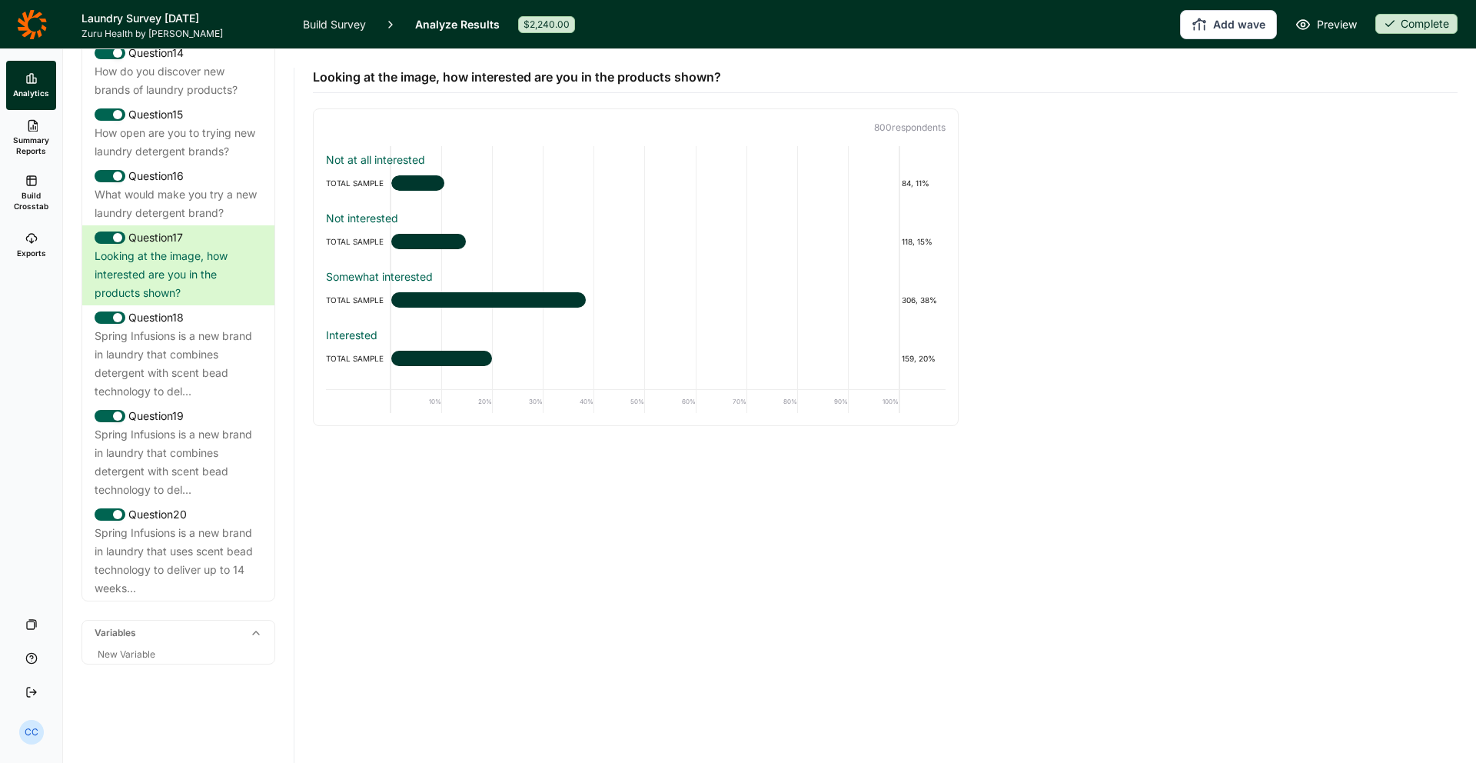 The height and width of the screenshot is (763, 1476). I want to click on div: 20%, so click(468, 401).